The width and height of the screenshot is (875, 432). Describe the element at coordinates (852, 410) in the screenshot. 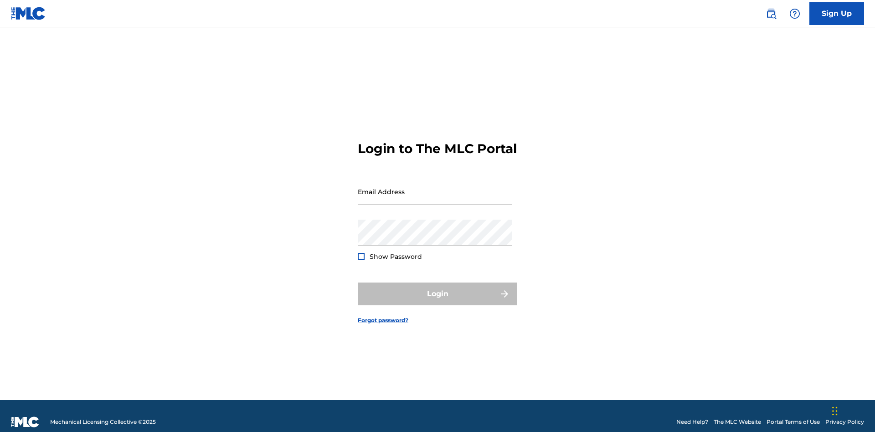

I see `div: Chat Widget` at that location.